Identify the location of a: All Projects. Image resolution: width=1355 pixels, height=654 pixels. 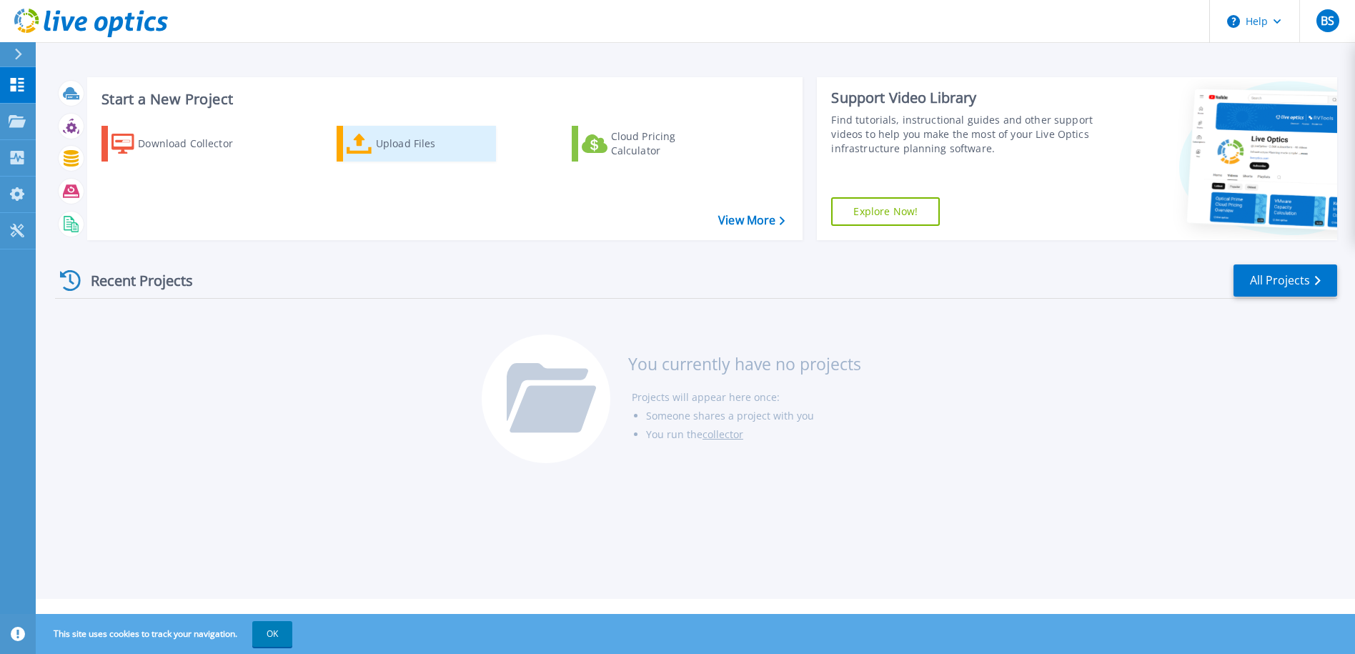
(1285, 280).